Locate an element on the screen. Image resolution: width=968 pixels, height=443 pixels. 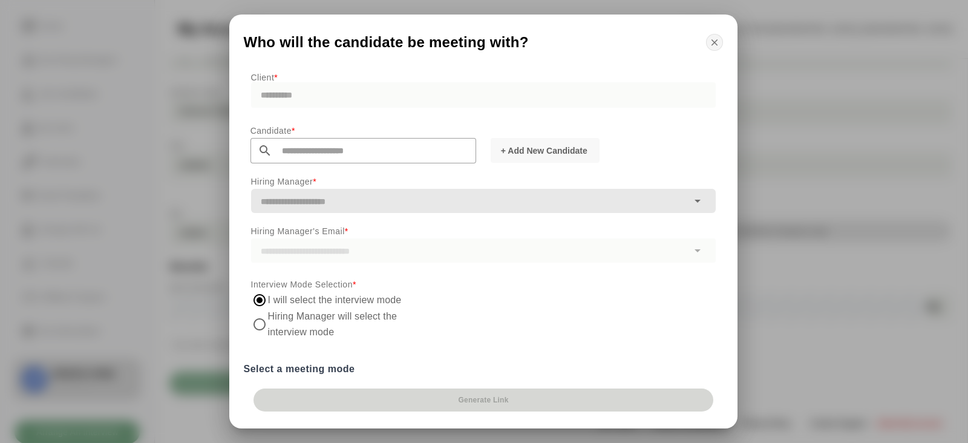
label: Select a meeting mode is located at coordinates (483, 369).